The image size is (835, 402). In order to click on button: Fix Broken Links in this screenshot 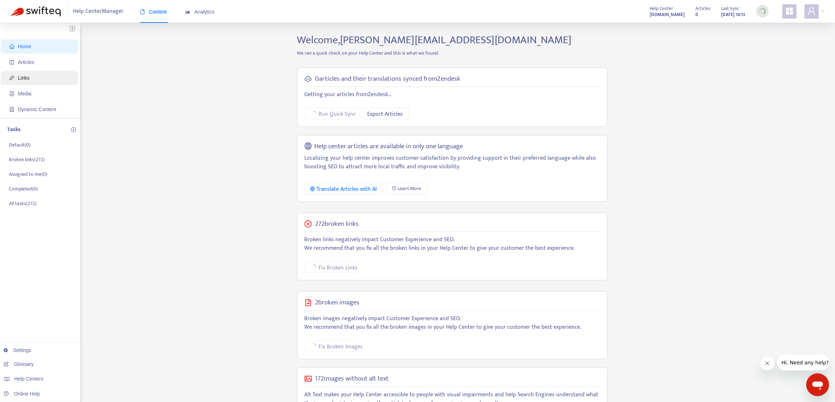, I will do `click(331, 267)`.